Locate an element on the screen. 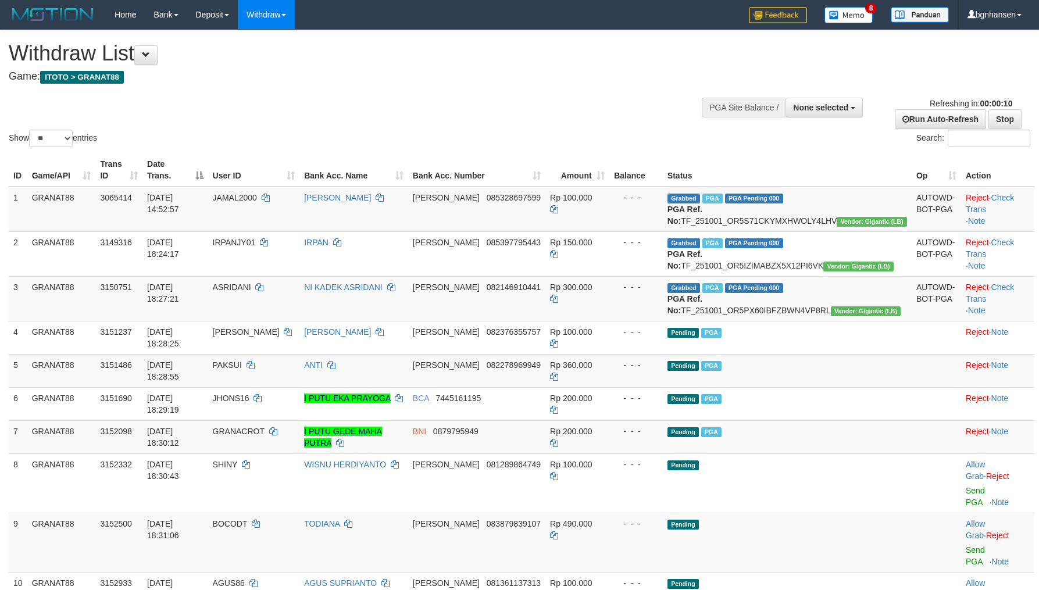 This screenshot has width=1039, height=590. td: 3 is located at coordinates (18, 298).